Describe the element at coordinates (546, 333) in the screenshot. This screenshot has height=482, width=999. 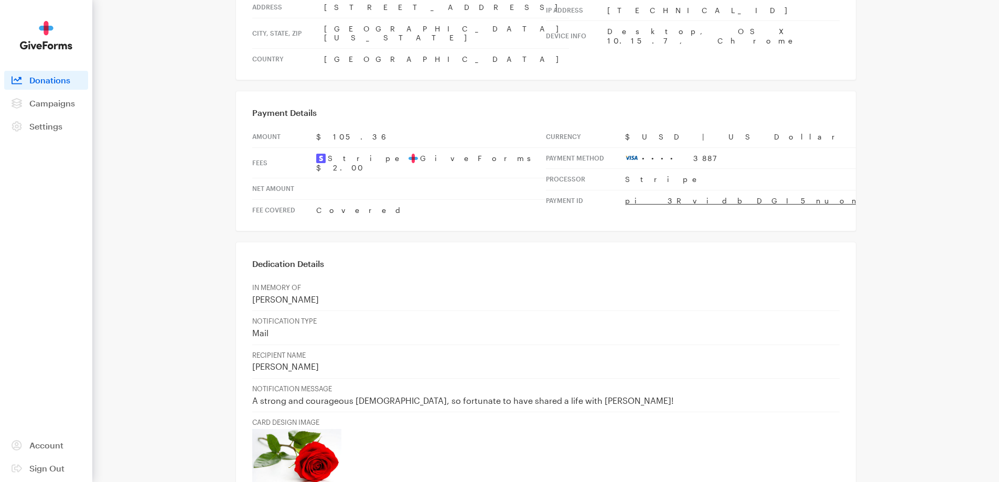
I see `p: Mail` at that location.